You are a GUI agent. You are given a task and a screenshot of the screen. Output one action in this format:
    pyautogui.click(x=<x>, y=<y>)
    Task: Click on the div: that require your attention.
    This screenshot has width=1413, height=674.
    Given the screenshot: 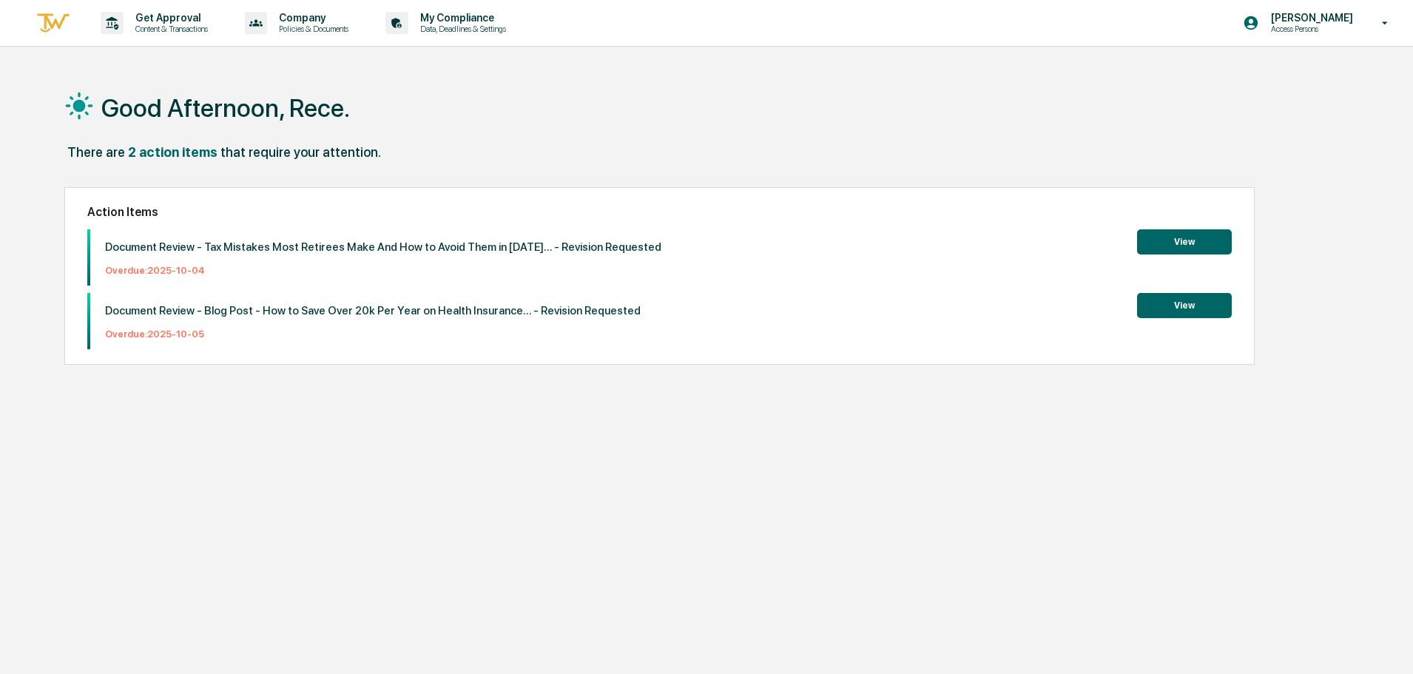 What is the action you would take?
    pyautogui.click(x=300, y=152)
    